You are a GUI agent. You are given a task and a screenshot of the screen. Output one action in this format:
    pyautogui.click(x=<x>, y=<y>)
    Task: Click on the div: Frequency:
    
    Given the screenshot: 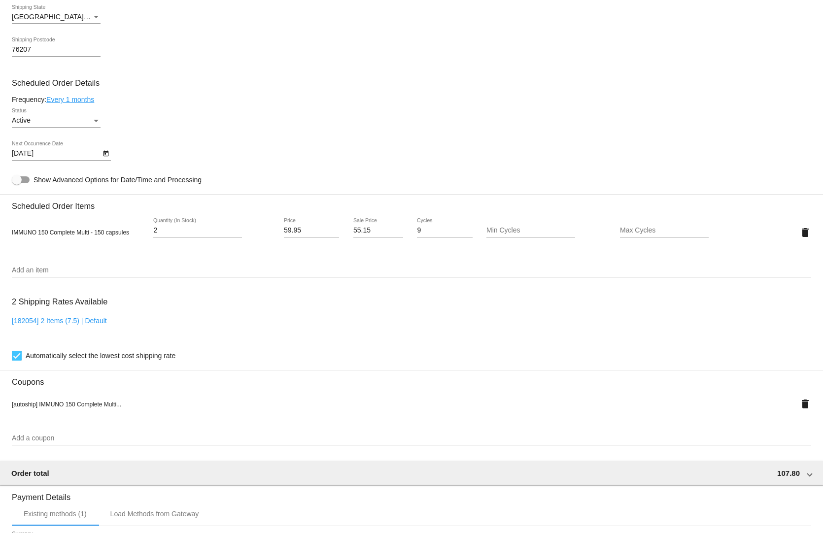 What is the action you would take?
    pyautogui.click(x=411, y=100)
    